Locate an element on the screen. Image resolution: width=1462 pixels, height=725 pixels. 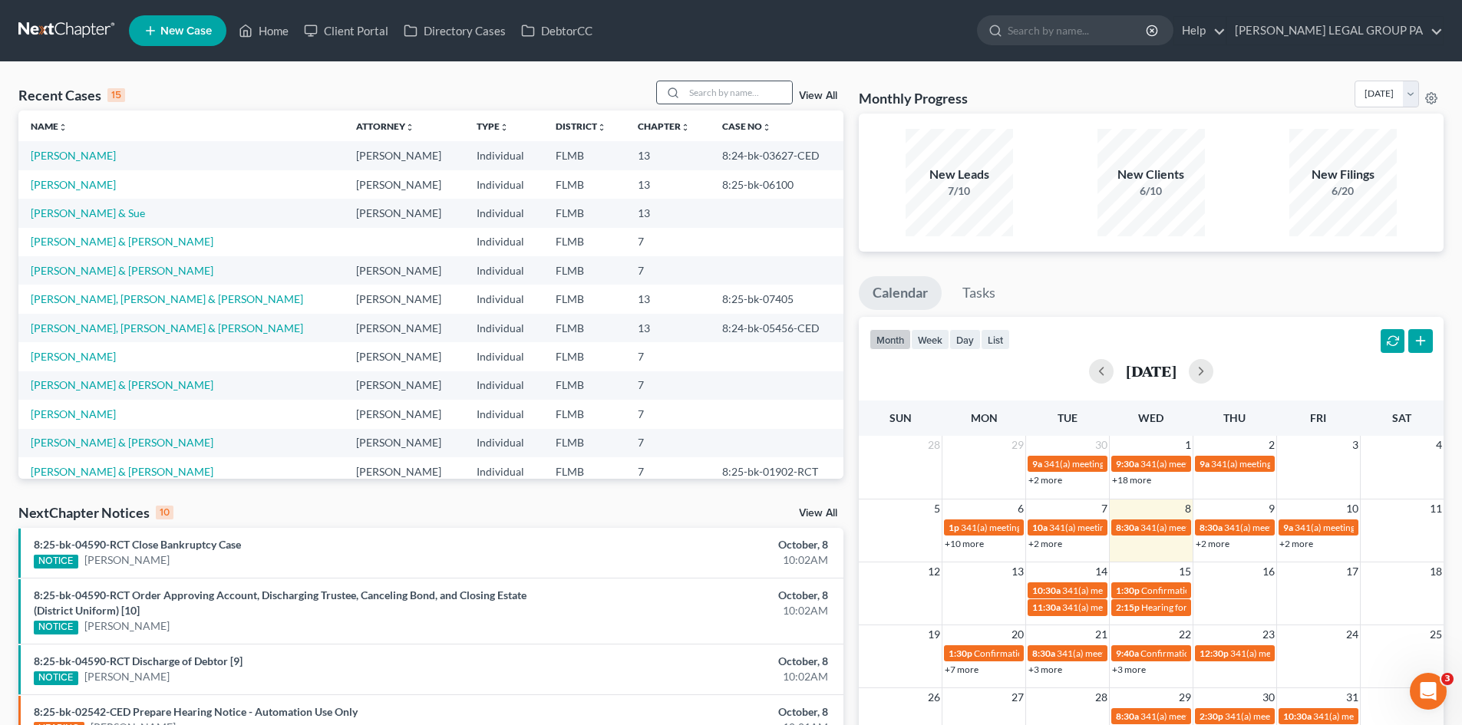
span: 1:30p is located at coordinates (1128, 590).